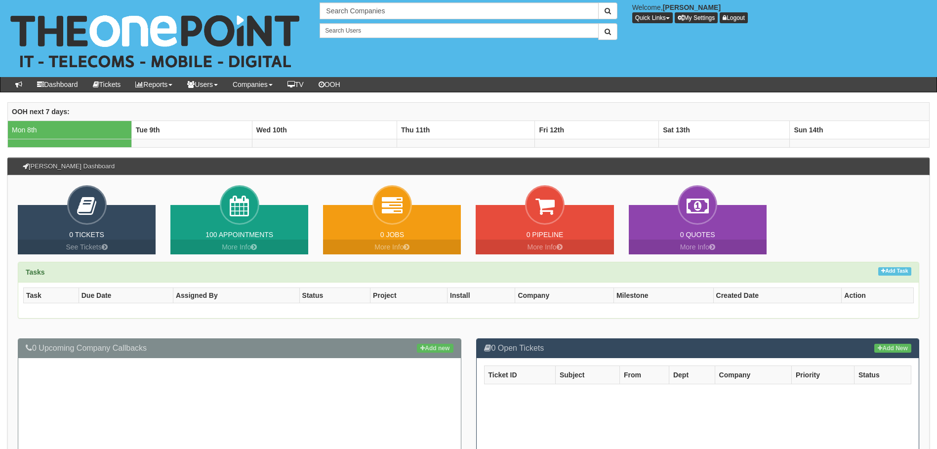  I want to click on div: Welcome,, so click(781, 13).